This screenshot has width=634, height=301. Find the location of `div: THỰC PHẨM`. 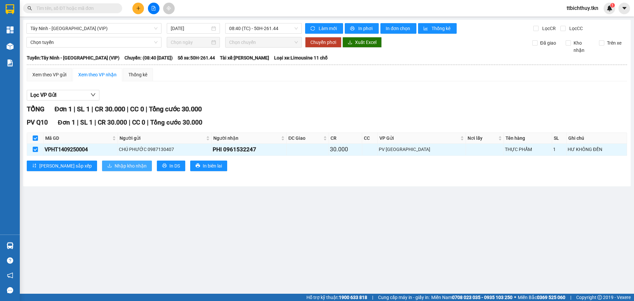

div: THỰC PHẨM is located at coordinates (527, 149).